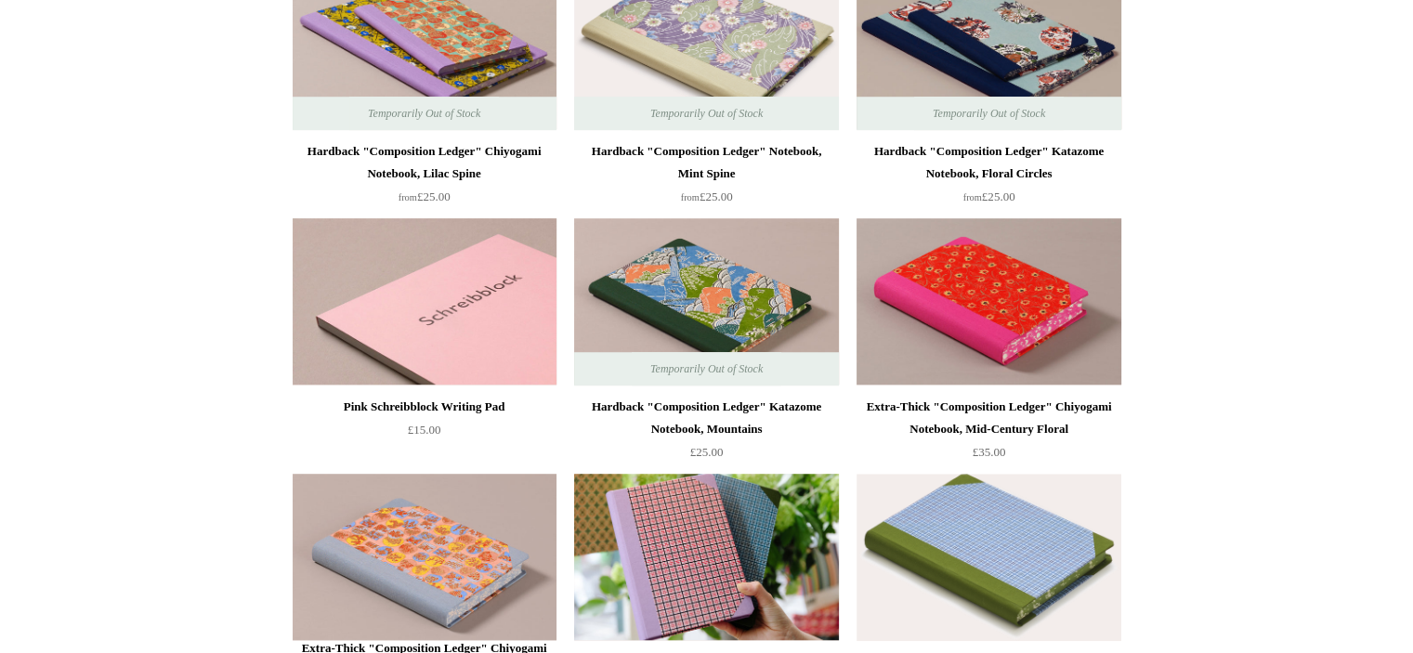 The width and height of the screenshot is (1413, 653). What do you see at coordinates (706, 418) in the screenshot?
I see `div: Hardback "Composition Ledger" Katazome Notebook, Mountains` at bounding box center [706, 418].